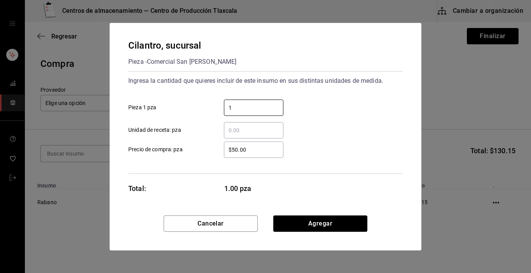  Describe the element at coordinates (320, 223) in the screenshot. I see `button: Agregar` at that location.